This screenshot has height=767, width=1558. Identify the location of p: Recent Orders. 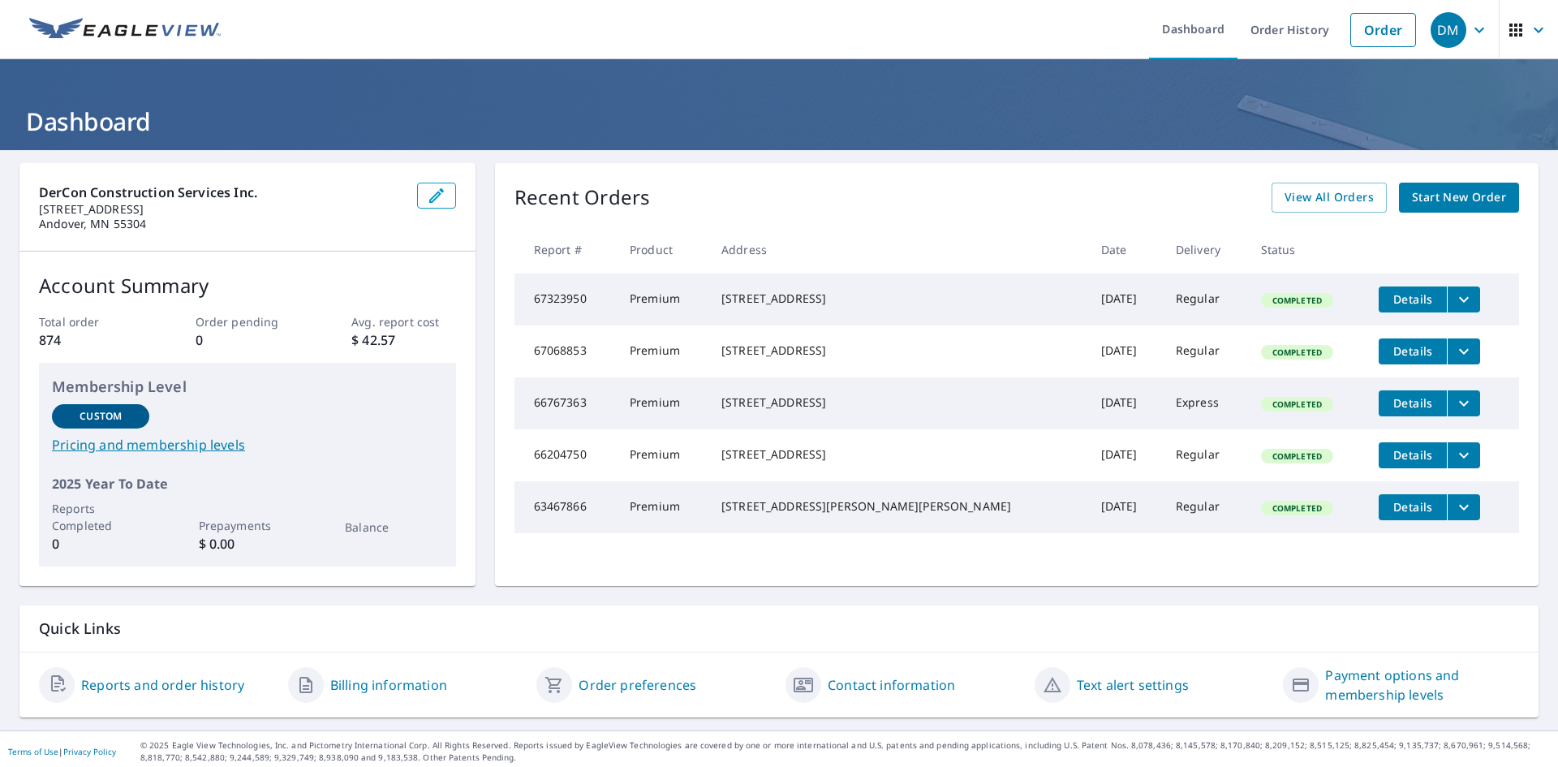
(583, 197).